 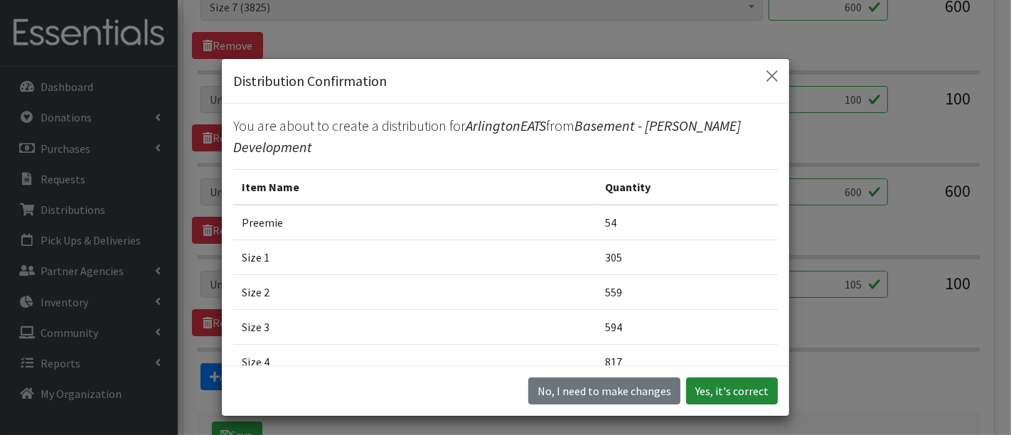 What do you see at coordinates (687, 292) in the screenshot?
I see `td: 559` at bounding box center [687, 292].